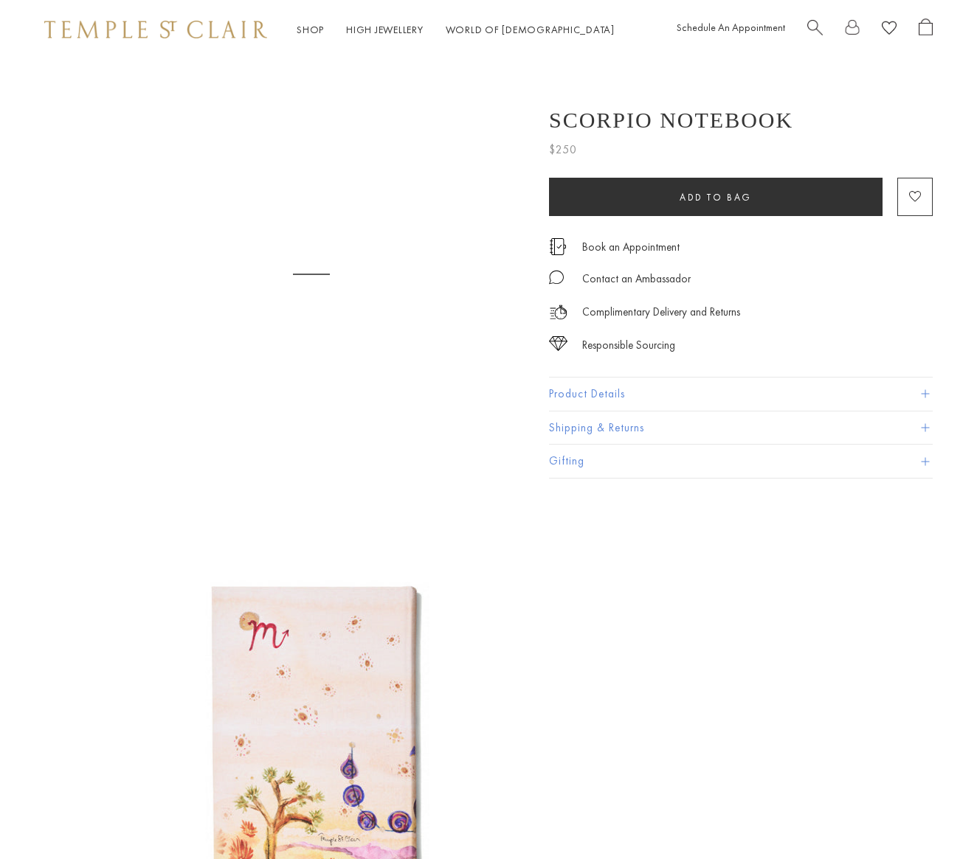 The width and height of the screenshot is (977, 859). What do you see at coordinates (455, 30) in the screenshot?
I see `nav: Main navigation` at bounding box center [455, 30].